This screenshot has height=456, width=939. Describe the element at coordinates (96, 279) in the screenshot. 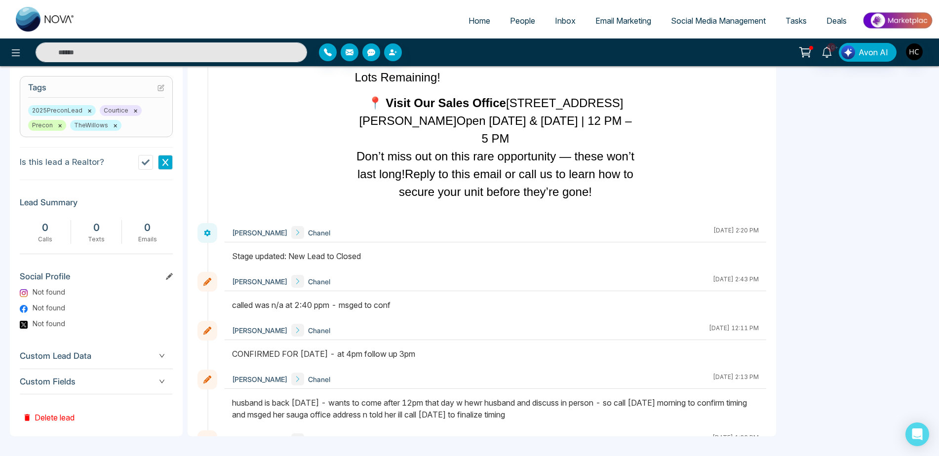

I see `h3: Social Profile` at that location.